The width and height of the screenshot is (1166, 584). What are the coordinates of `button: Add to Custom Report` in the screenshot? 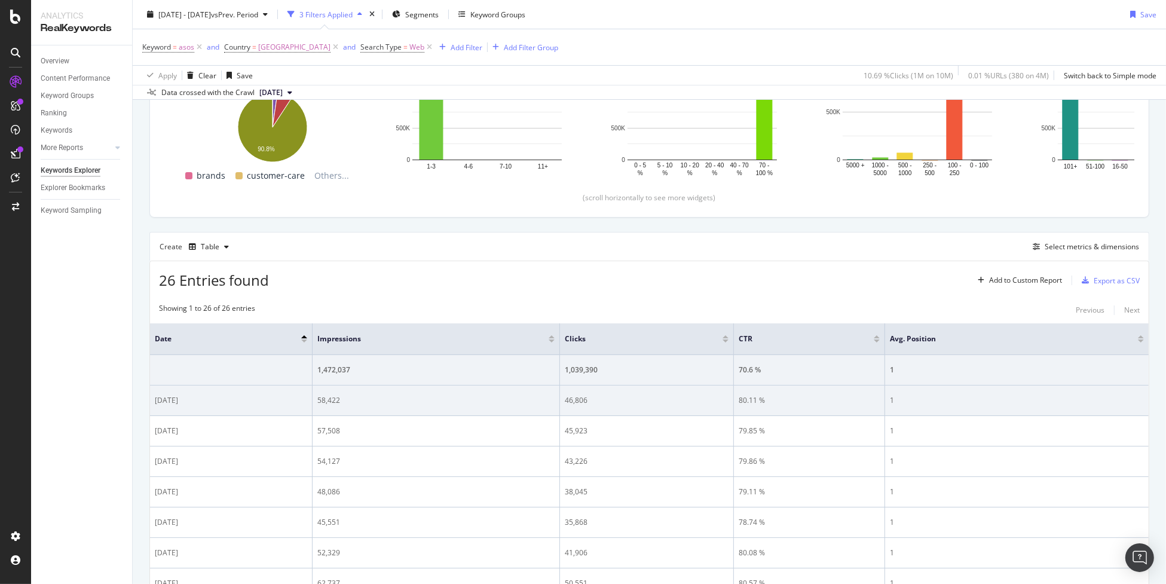 It's located at (1017, 280).